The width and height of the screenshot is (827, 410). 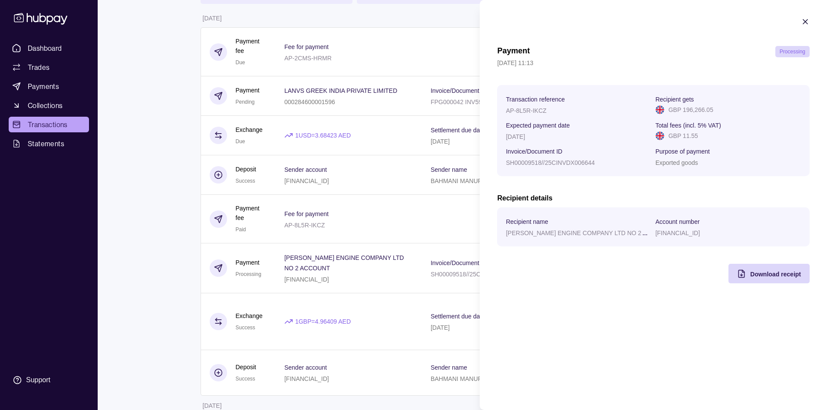 What do you see at coordinates (513, 52) in the screenshot?
I see `h1: Payment` at bounding box center [513, 52].